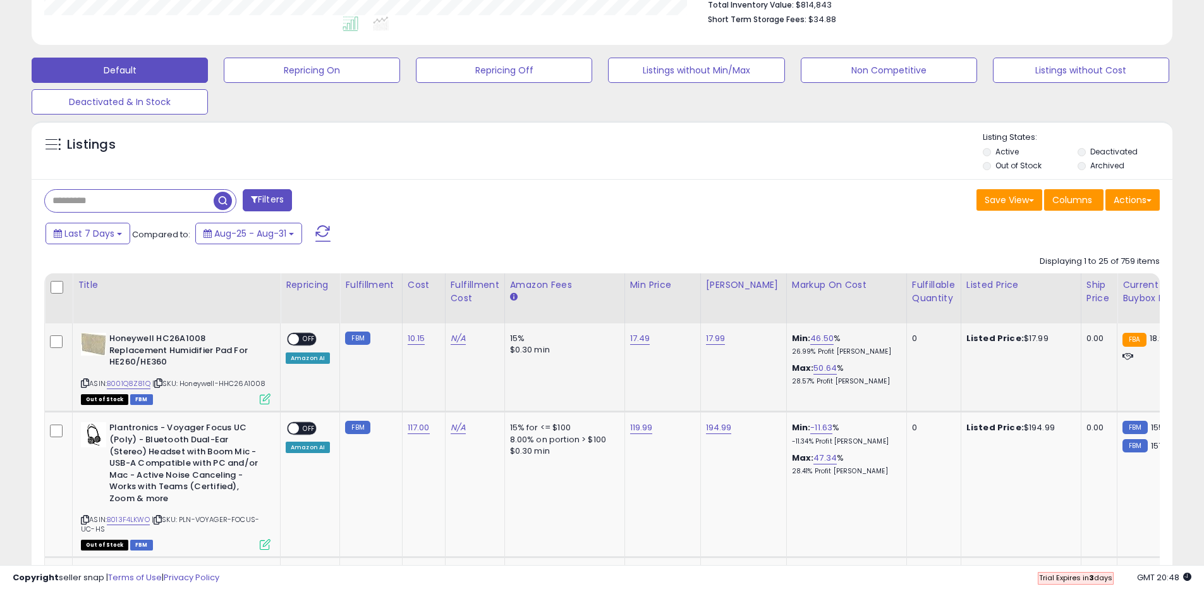 The height and width of the screenshot is (591, 1204). What do you see at coordinates (94, 344) in the screenshot?
I see `img: 61LHduliwYL._SL40_.jpg` at bounding box center [94, 344].